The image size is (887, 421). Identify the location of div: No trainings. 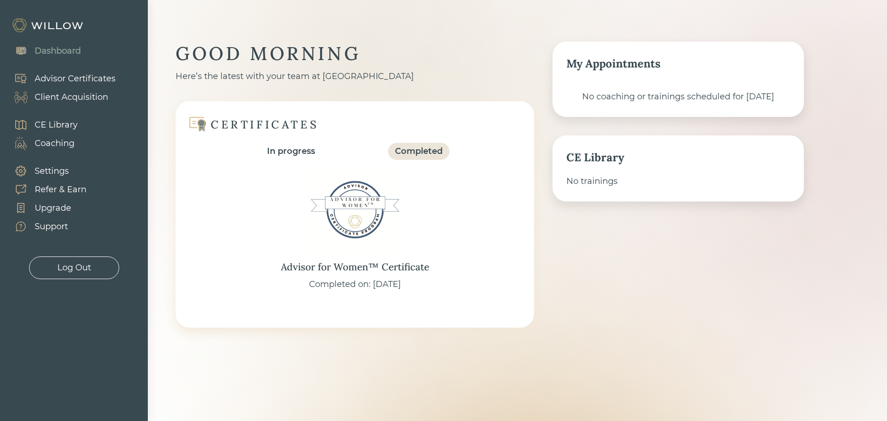
(678, 181).